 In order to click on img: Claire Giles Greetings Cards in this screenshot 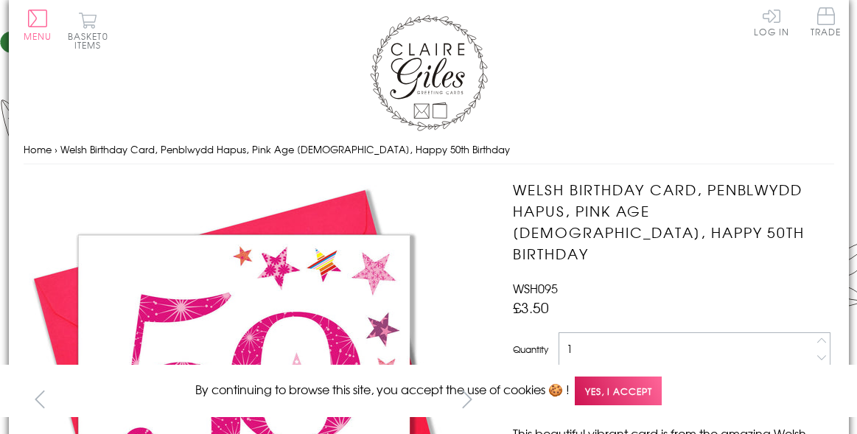, I will do `click(429, 73)`.